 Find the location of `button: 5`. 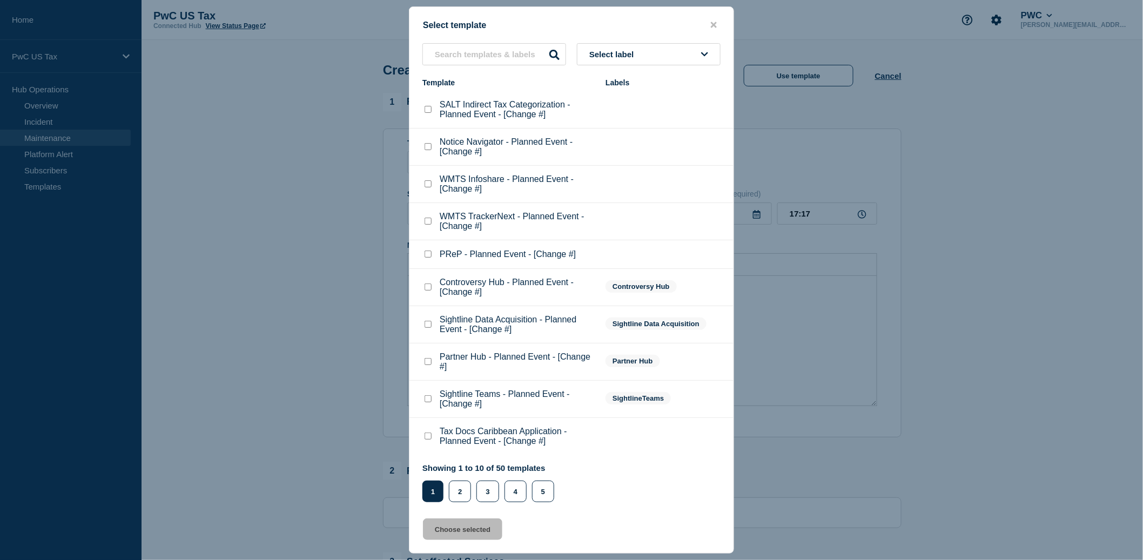

button: 5 is located at coordinates (543, 492).